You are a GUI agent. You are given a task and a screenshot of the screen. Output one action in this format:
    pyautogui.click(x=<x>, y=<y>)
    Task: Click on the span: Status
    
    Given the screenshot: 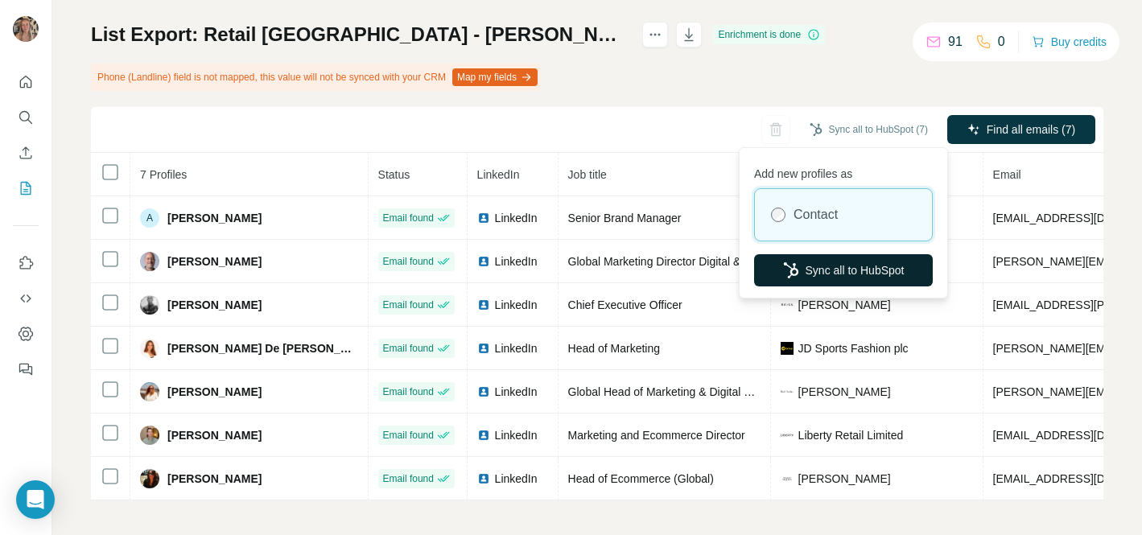 What is the action you would take?
    pyautogui.click(x=394, y=175)
    